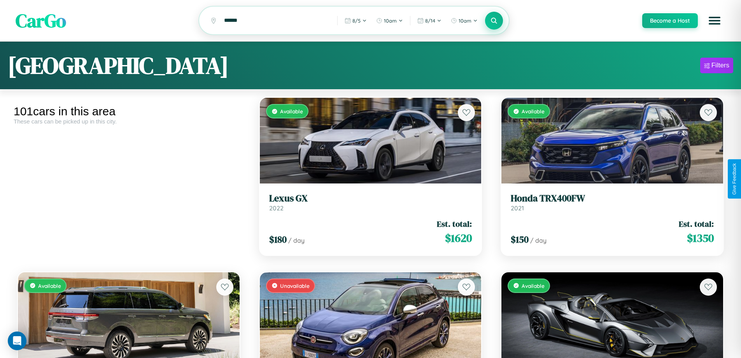 The height and width of the screenshot is (358, 741). Describe the element at coordinates (715, 21) in the screenshot. I see `button: Open menu` at that location.